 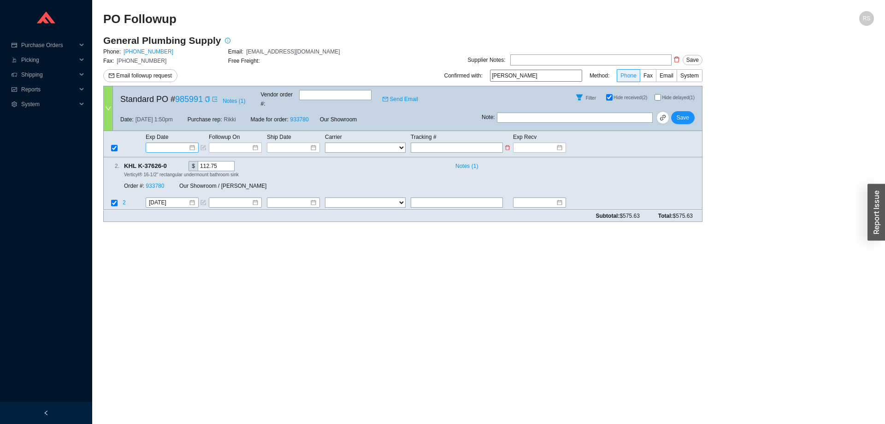 What do you see at coordinates (580, 97) in the screenshot?
I see `span: filter` at bounding box center [580, 97].